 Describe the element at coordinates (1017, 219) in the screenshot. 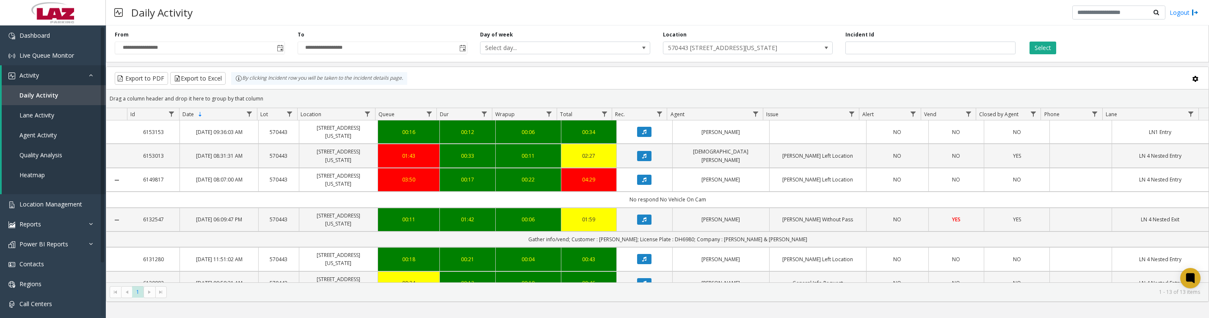

I see `a: YES` at that location.